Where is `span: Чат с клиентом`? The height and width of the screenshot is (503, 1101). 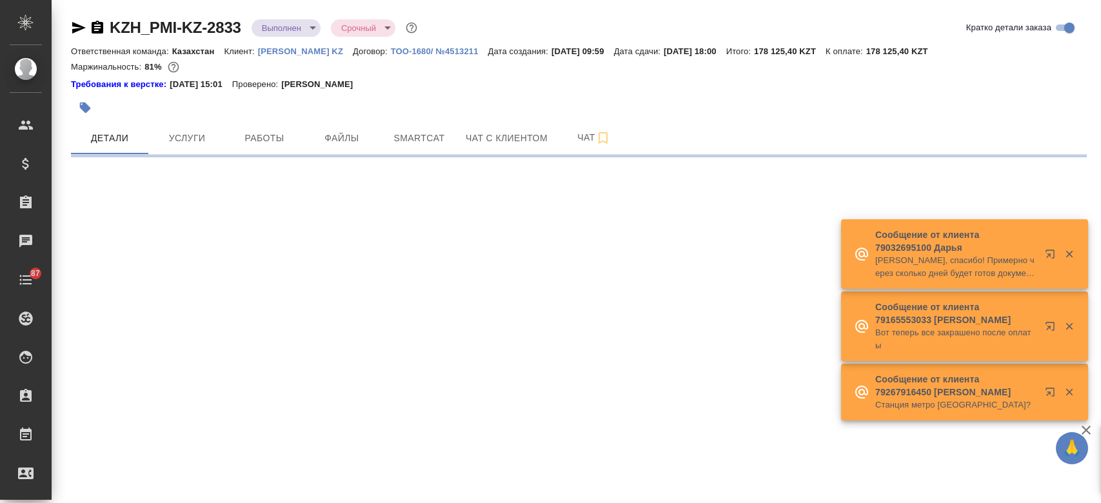
span: Чат с клиентом is located at coordinates (506, 138).